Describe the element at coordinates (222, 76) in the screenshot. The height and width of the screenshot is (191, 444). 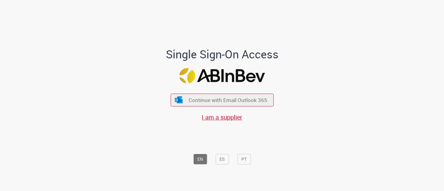
I see `img: Logo ABInBev` at that location.